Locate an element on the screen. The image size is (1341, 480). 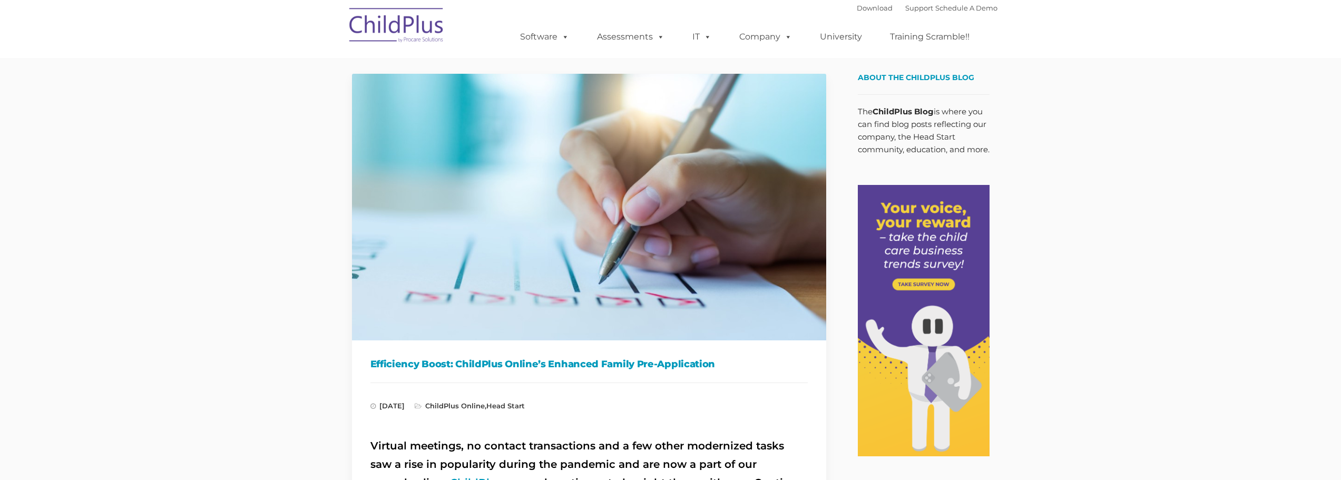
a: IT is located at coordinates (702, 37).